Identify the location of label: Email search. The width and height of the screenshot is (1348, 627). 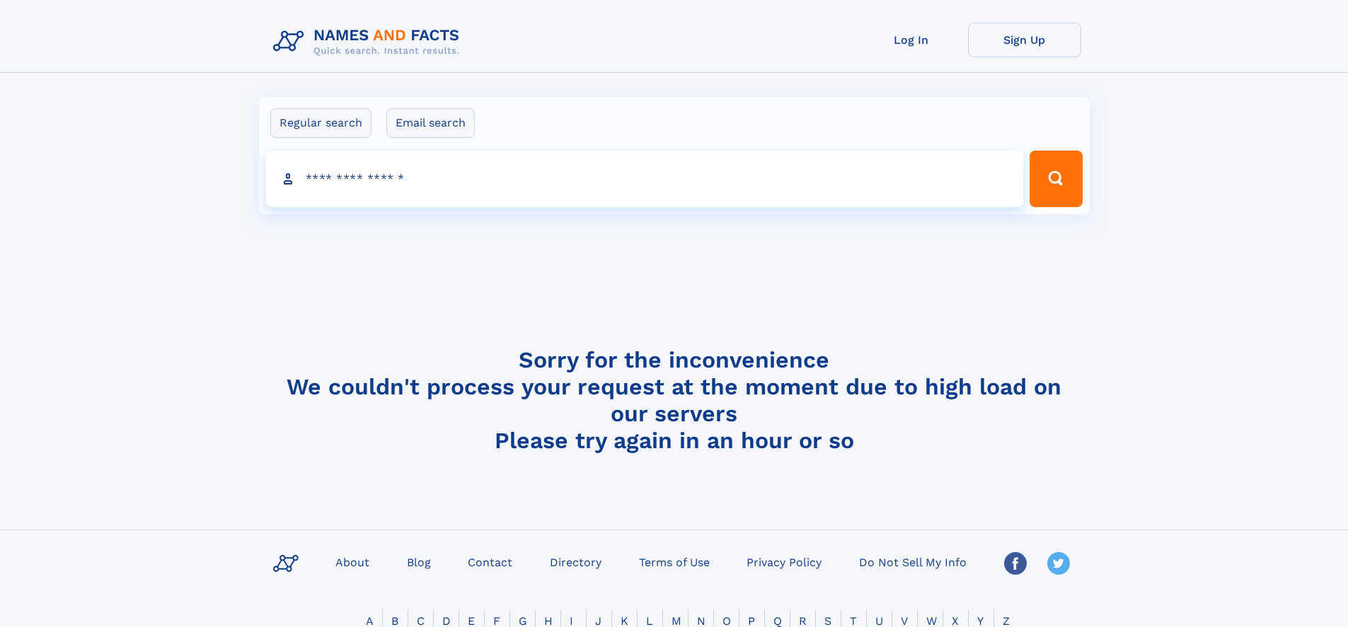
(430, 123).